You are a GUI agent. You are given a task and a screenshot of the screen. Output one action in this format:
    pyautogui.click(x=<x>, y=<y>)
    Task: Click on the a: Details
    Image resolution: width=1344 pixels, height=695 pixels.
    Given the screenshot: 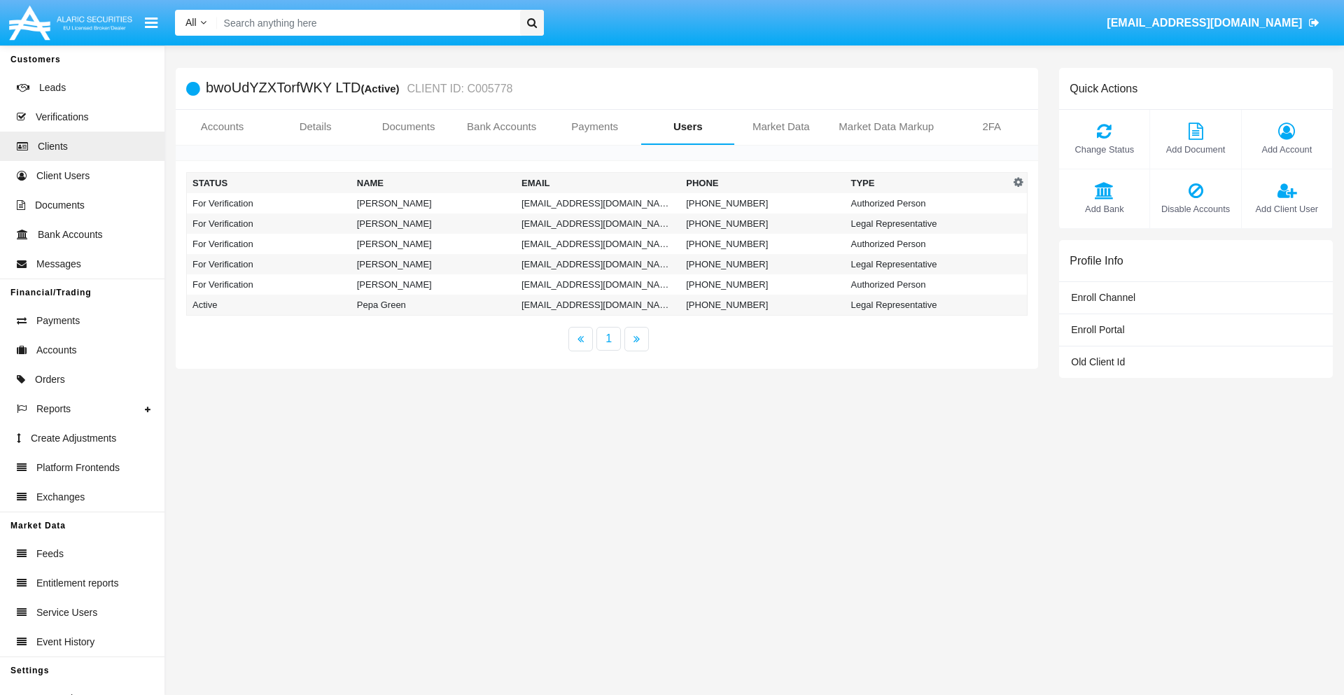 What is the action you would take?
    pyautogui.click(x=315, y=127)
    